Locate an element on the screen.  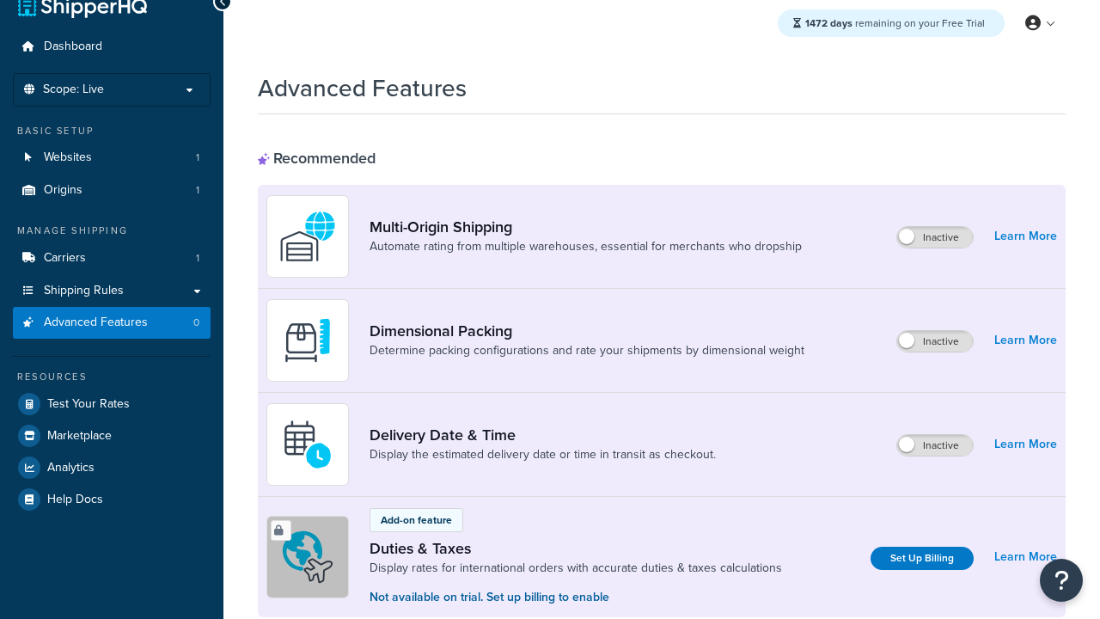
a: Help Docs is located at coordinates (112, 499).